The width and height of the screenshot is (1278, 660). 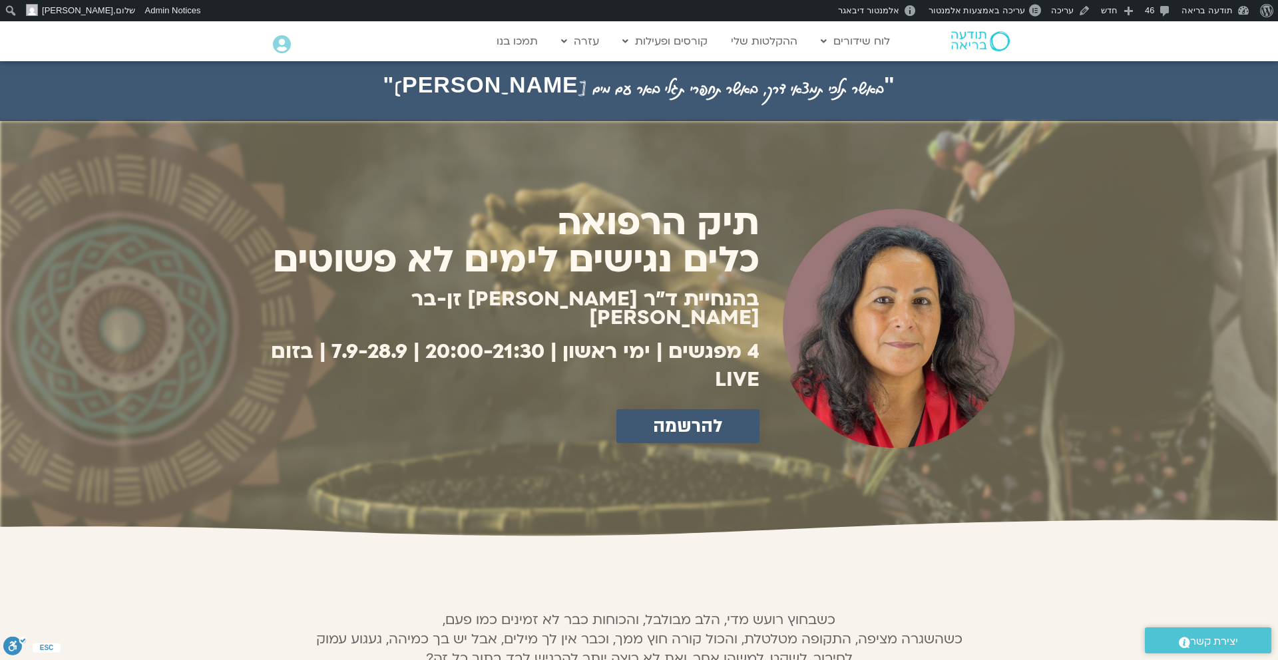 I want to click on h1: תיק הרפואה כלים נגישים לימים לא פשוטים, so click(x=514, y=242).